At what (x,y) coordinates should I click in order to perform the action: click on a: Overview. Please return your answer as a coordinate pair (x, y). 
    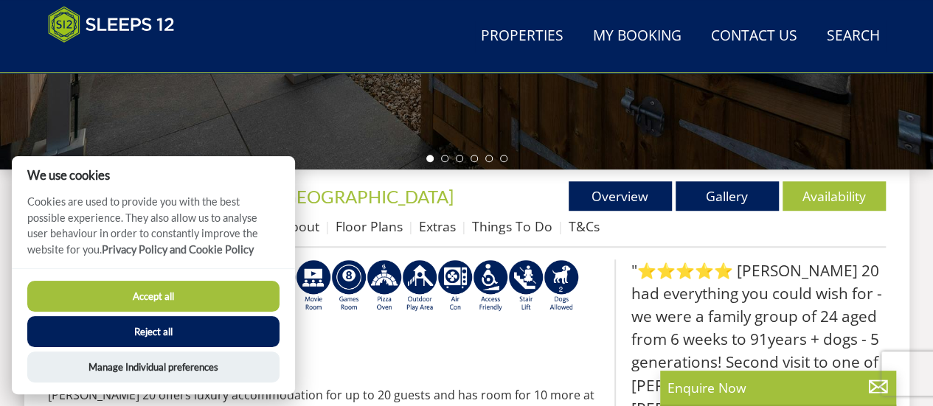
    Looking at the image, I should click on (620, 196).